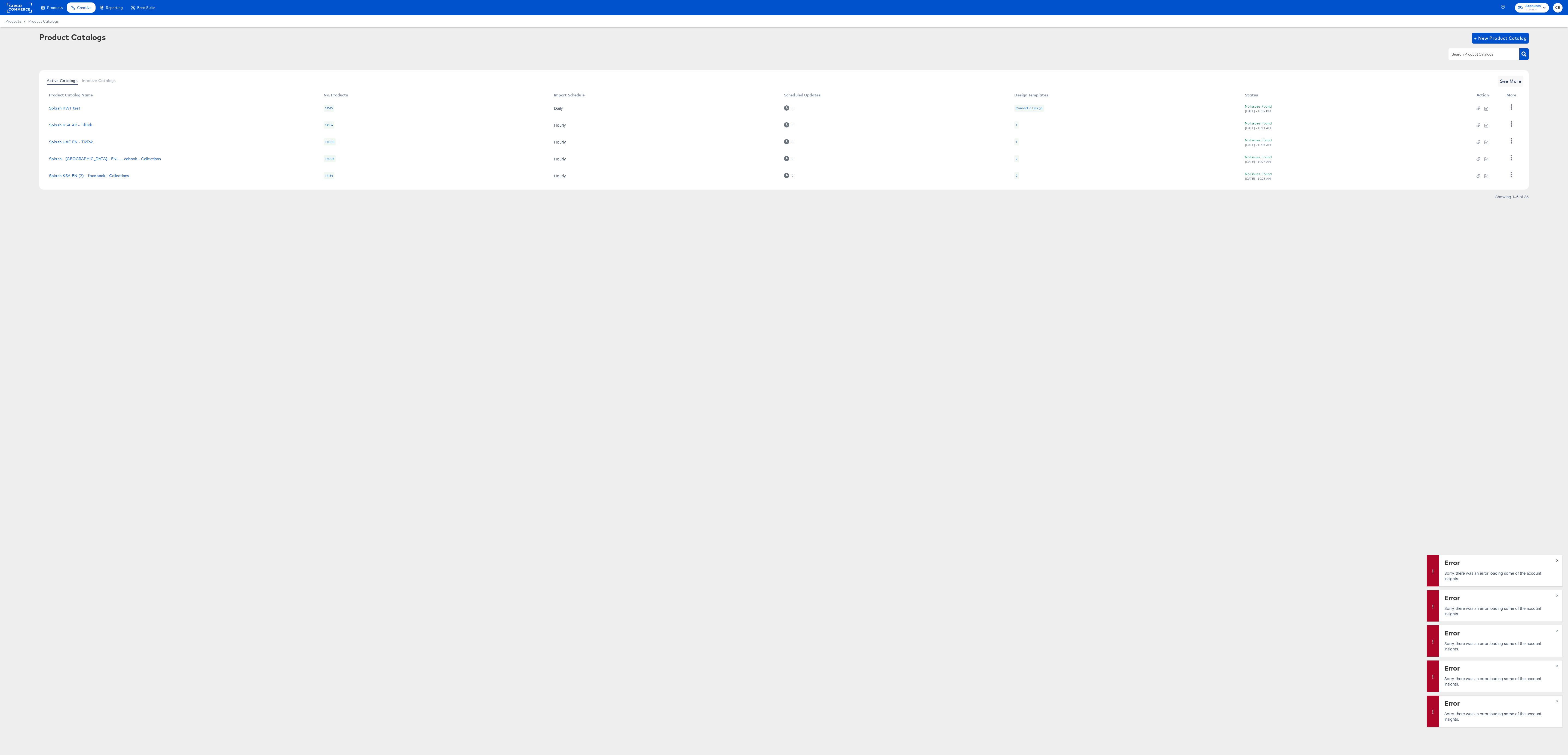  I want to click on span: Active Catalogs, so click(62, 81).